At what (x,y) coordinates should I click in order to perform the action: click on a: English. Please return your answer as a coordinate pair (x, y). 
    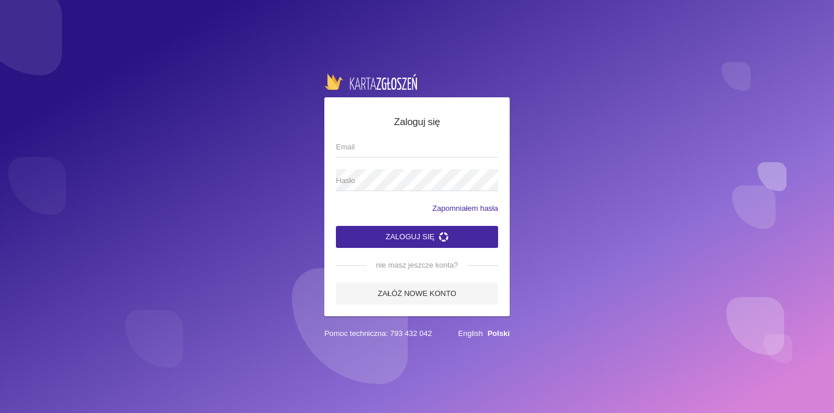
    Looking at the image, I should click on (470, 333).